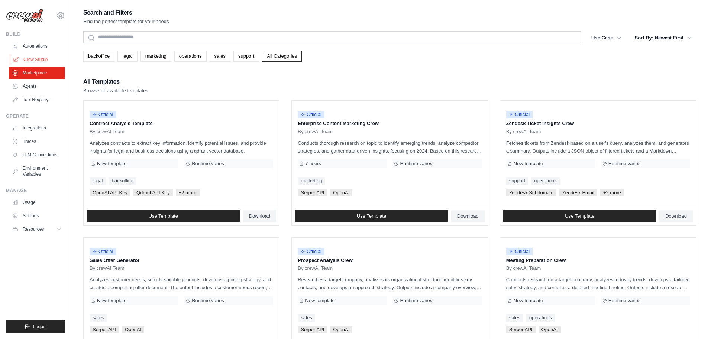 This screenshot has height=339, width=708. Describe the element at coordinates (598, 260) in the screenshot. I see `p: Meeting Preparation Crew` at that location.